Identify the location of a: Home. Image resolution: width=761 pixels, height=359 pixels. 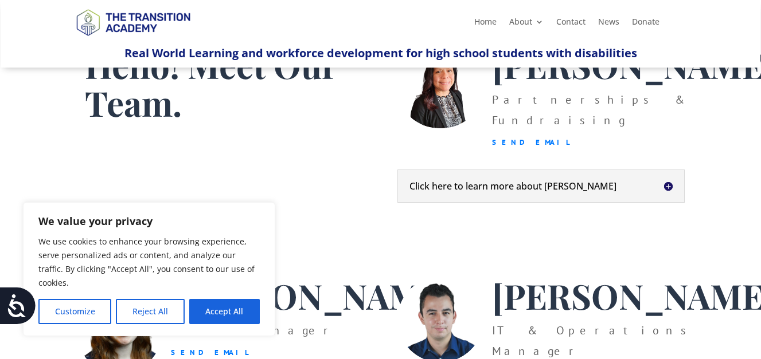
(485, 24).